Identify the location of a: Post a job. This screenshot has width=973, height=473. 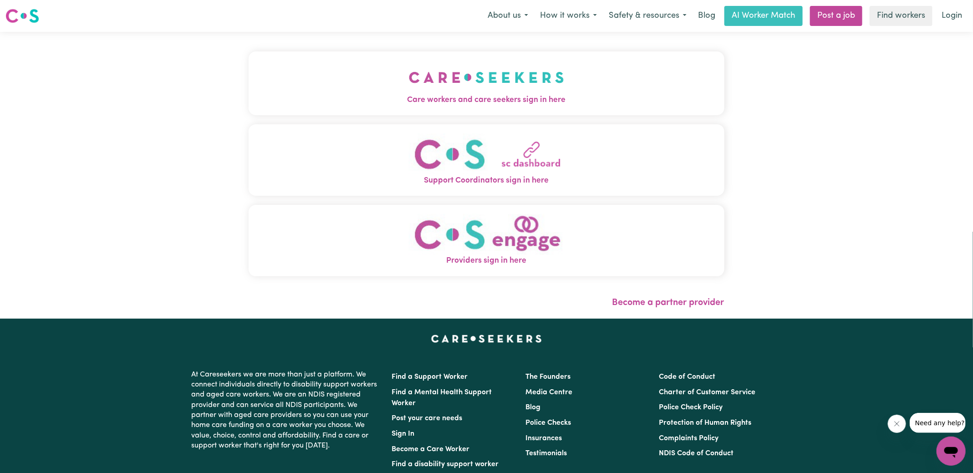
(836, 16).